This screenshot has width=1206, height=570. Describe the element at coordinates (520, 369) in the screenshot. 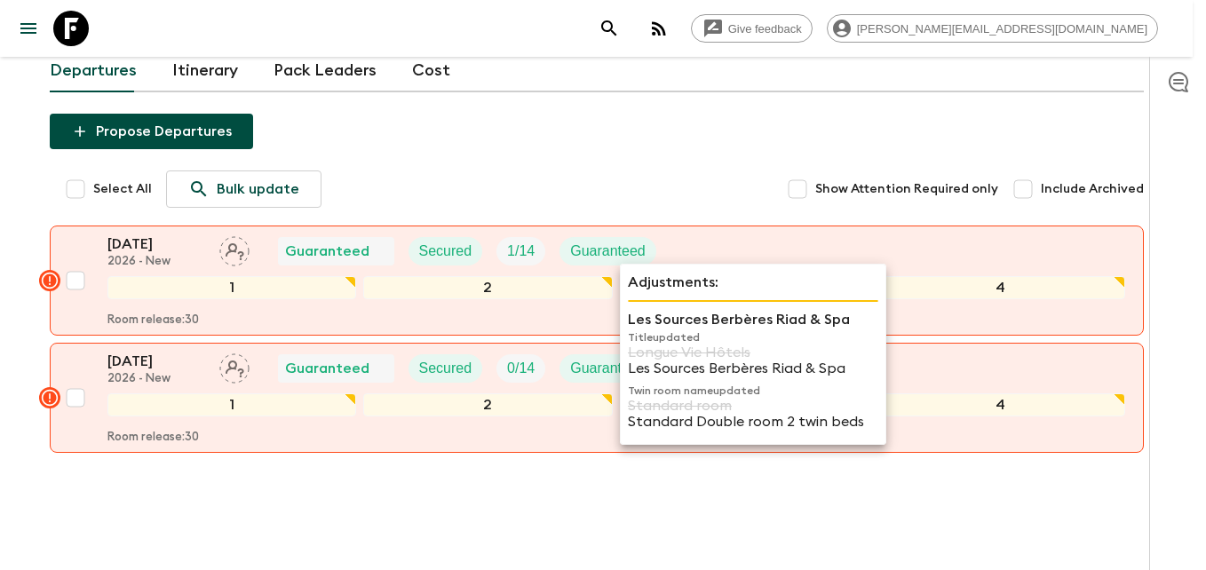

I see `p: 0 / 14` at that location.